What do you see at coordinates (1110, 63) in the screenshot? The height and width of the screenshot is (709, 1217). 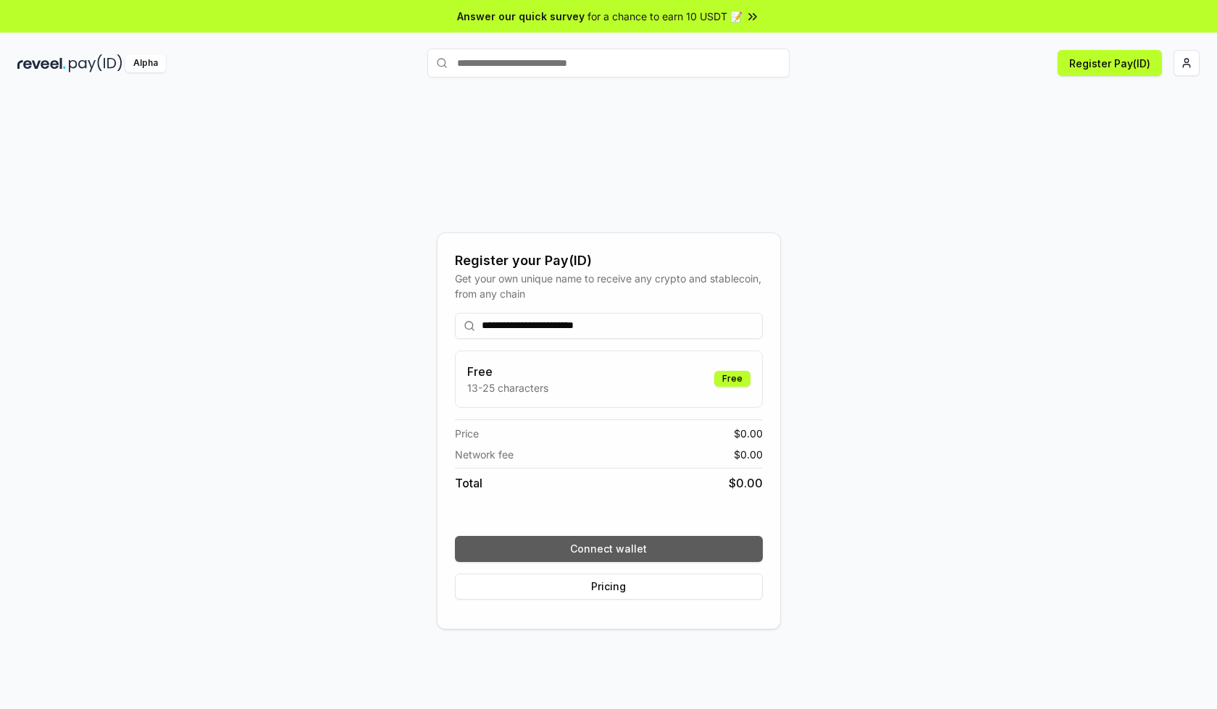 I see `button: Register Pay(ID)` at bounding box center [1110, 63].